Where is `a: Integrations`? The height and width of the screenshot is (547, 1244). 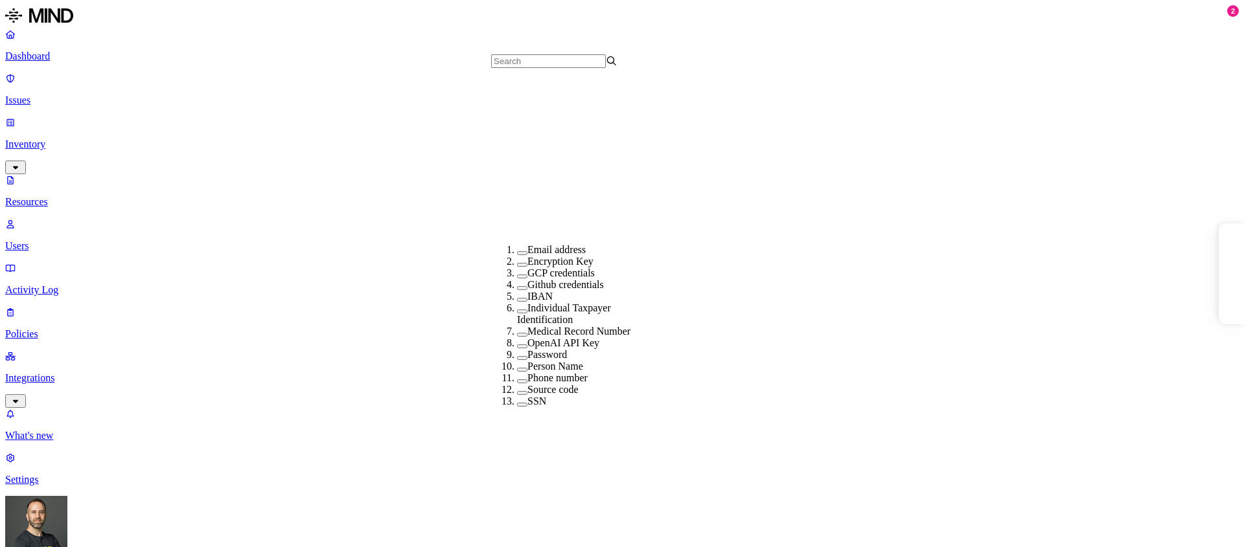
a: Integrations is located at coordinates (622, 378).